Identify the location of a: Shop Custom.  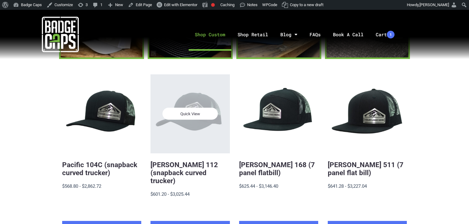
(210, 34).